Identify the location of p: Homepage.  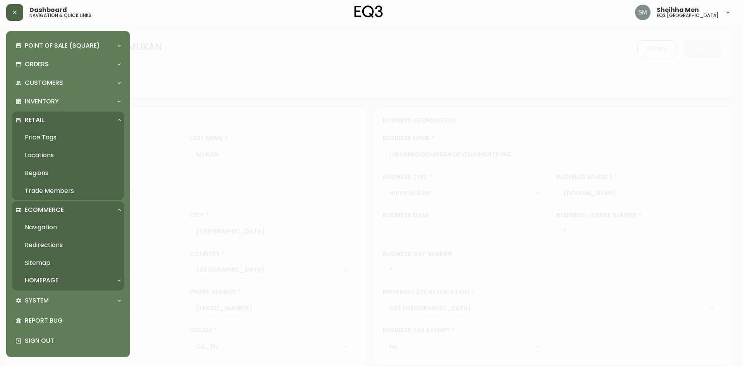
(41, 280).